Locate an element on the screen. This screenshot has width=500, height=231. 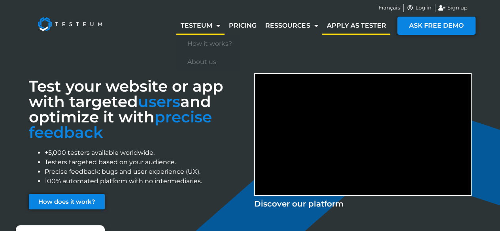
a: Log in is located at coordinates (419, 8).